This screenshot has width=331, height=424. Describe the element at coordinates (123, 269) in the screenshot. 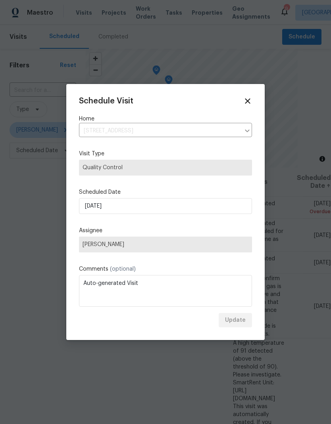

I see `span: (optional)` at that location.